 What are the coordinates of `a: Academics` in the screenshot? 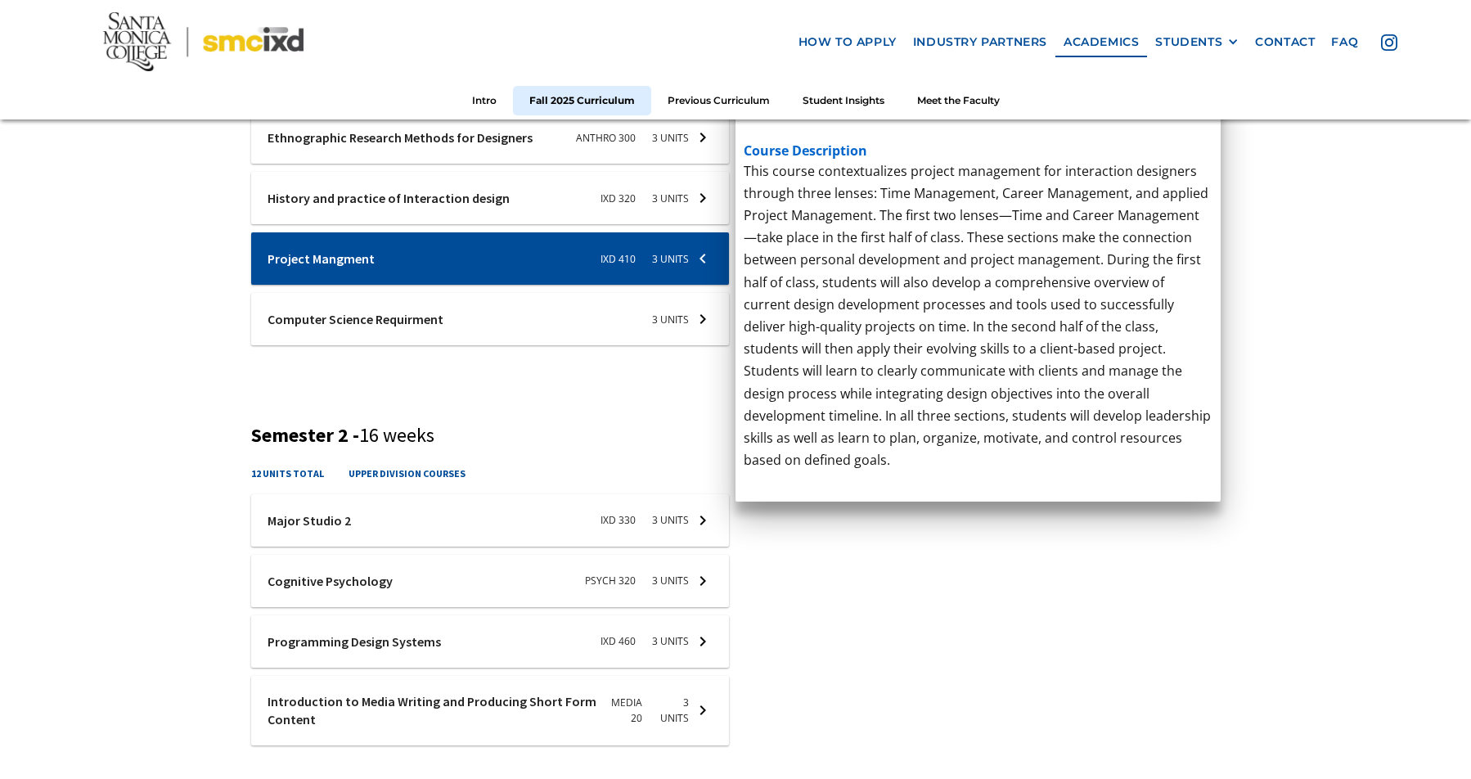 It's located at (1101, 42).